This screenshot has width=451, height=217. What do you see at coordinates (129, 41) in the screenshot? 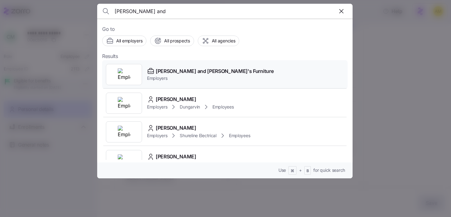
I see `span: All employers` at bounding box center [129, 41].